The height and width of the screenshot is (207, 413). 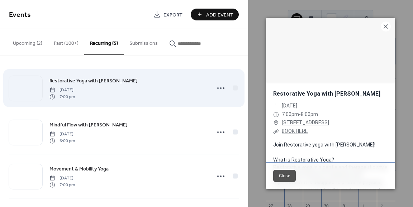 I want to click on span: 6:00 pm, so click(x=62, y=141).